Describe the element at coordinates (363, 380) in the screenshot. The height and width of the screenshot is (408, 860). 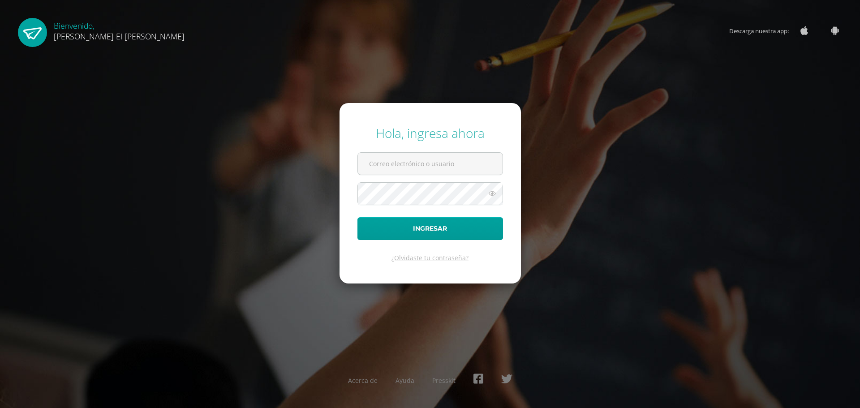
I see `a: Acerca de` at that location.